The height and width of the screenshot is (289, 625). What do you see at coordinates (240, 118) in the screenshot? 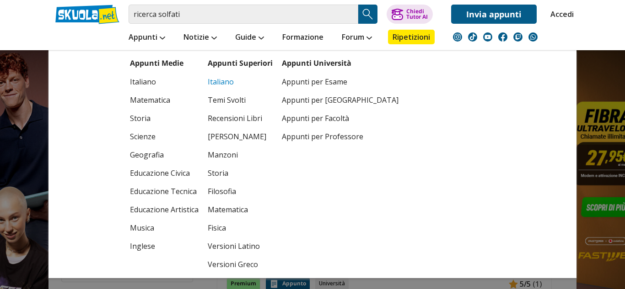
I see `a: Recensioni Libri` at bounding box center [240, 118].